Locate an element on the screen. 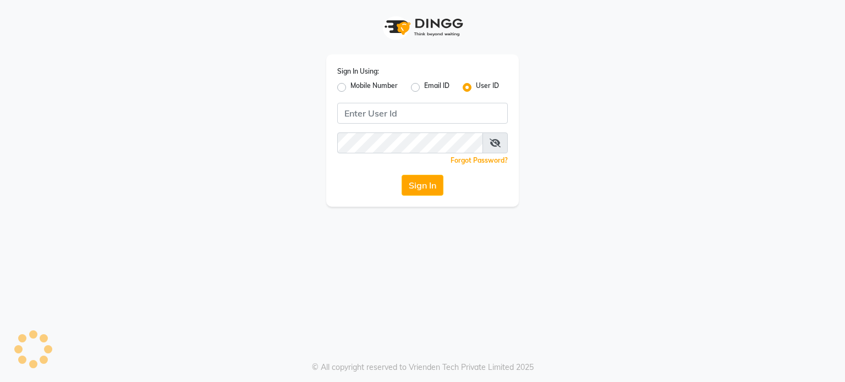 This screenshot has width=845, height=382. label: Email ID is located at coordinates (437, 87).